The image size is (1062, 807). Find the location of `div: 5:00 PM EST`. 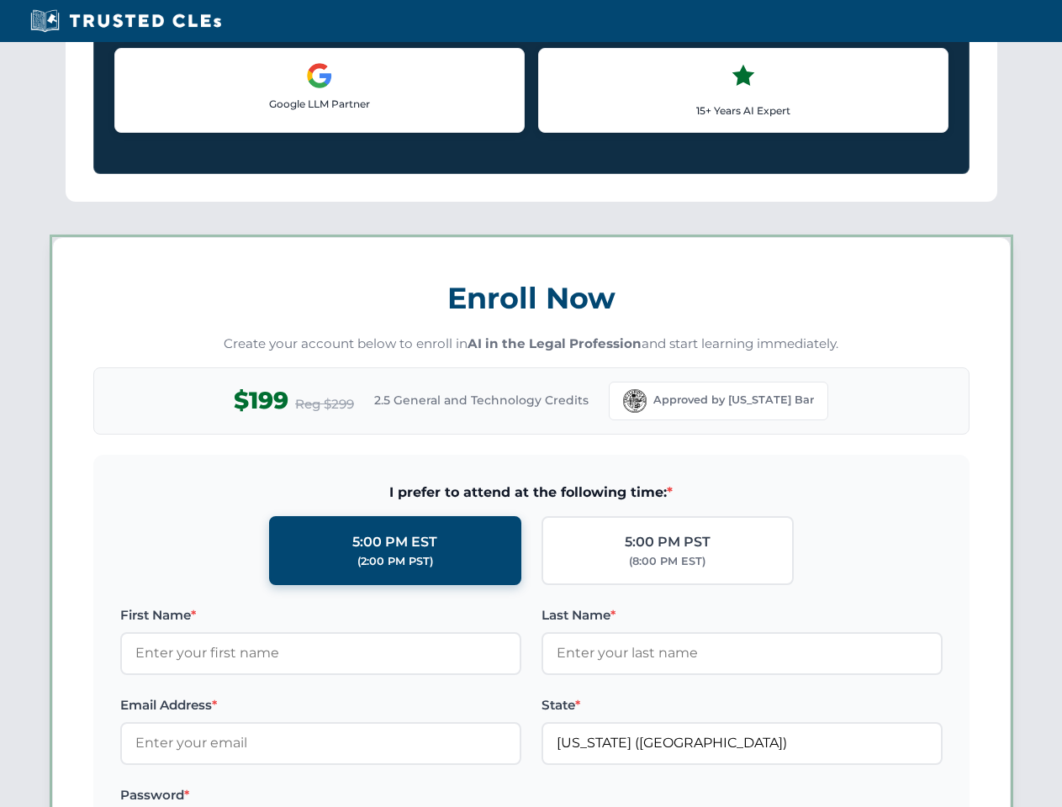

div: 5:00 PM EST is located at coordinates (394, 542).